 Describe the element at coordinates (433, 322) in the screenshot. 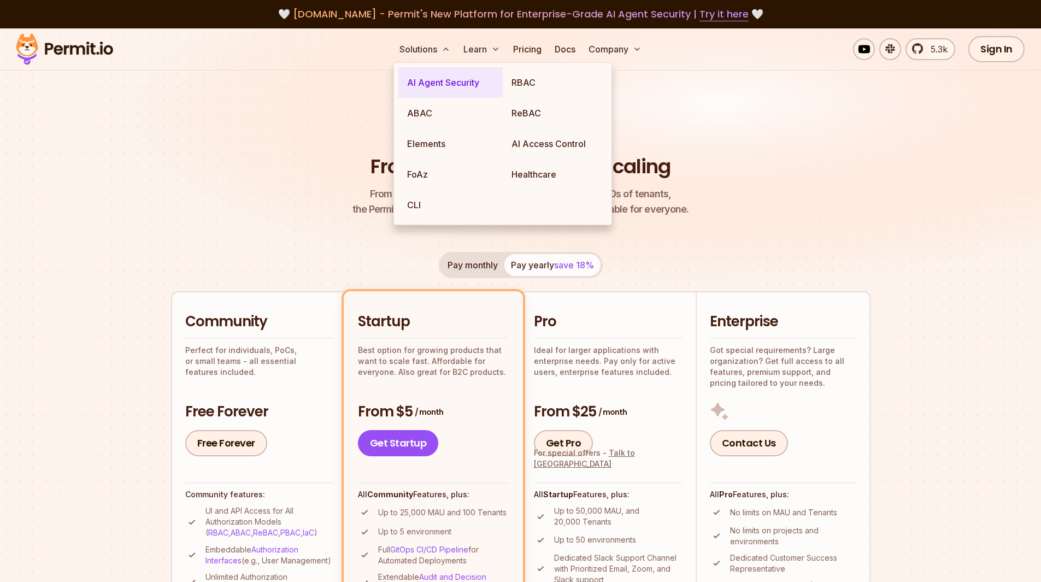

I see `h2: Startup` at that location.